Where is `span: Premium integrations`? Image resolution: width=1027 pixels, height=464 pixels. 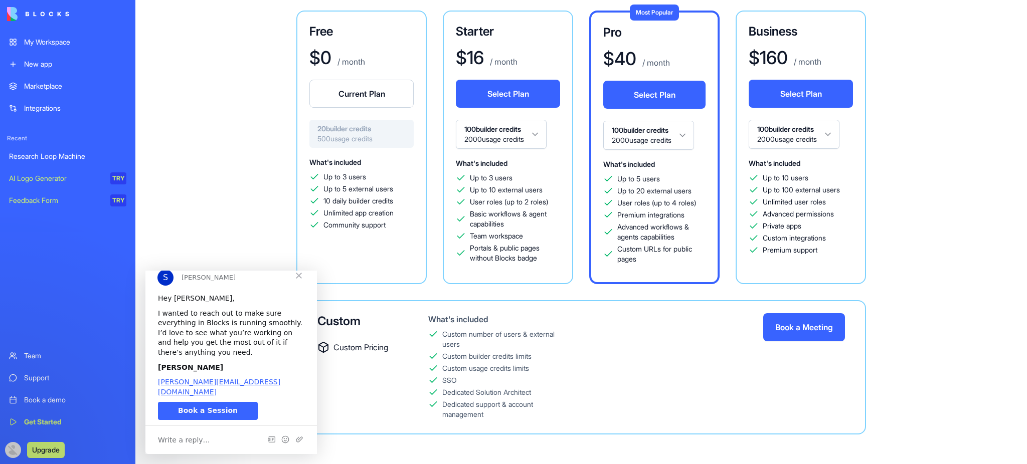
span: Premium integrations is located at coordinates (651, 215).